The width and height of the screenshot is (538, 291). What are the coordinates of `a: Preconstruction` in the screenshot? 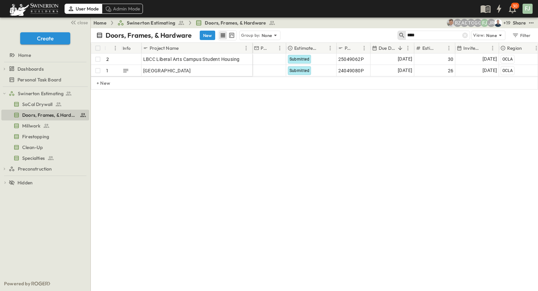 It's located at (48, 169).